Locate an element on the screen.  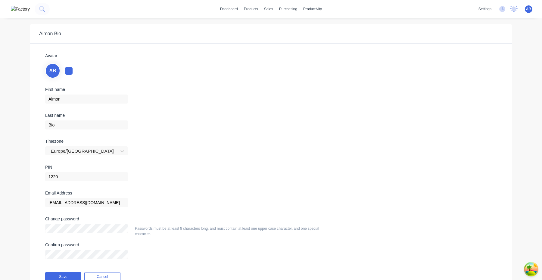
div: Change password is located at coordinates (86, 219).